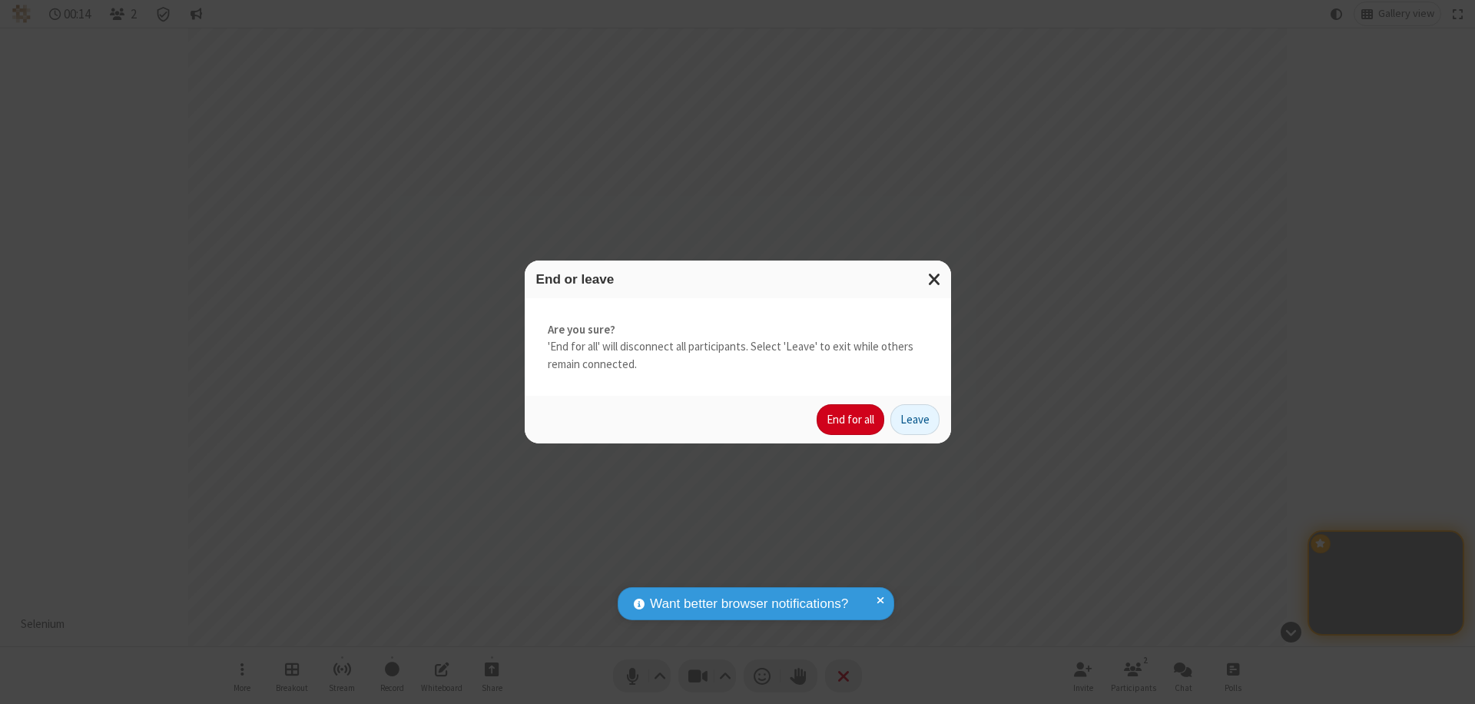 This screenshot has width=1475, height=704. Describe the element at coordinates (738, 330) in the screenshot. I see `strong: Are you sure?` at that location.